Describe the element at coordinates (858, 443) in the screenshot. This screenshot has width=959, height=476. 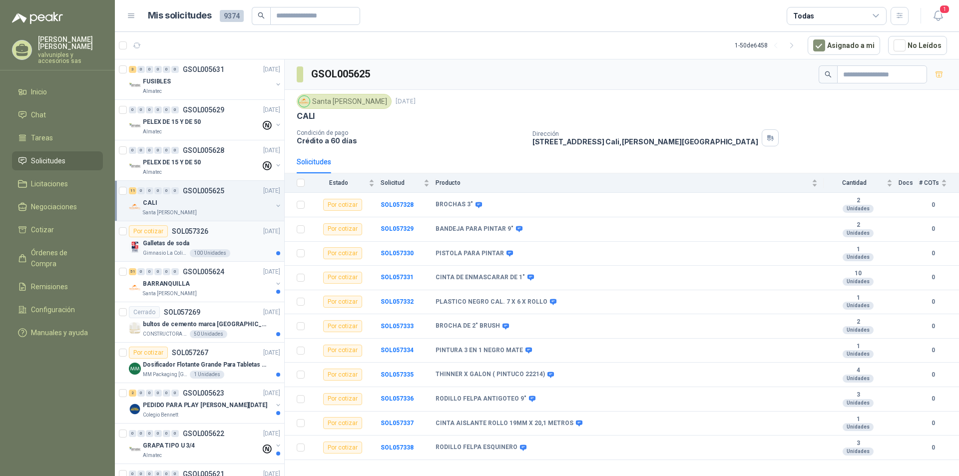
I see `b: 3` at that location.